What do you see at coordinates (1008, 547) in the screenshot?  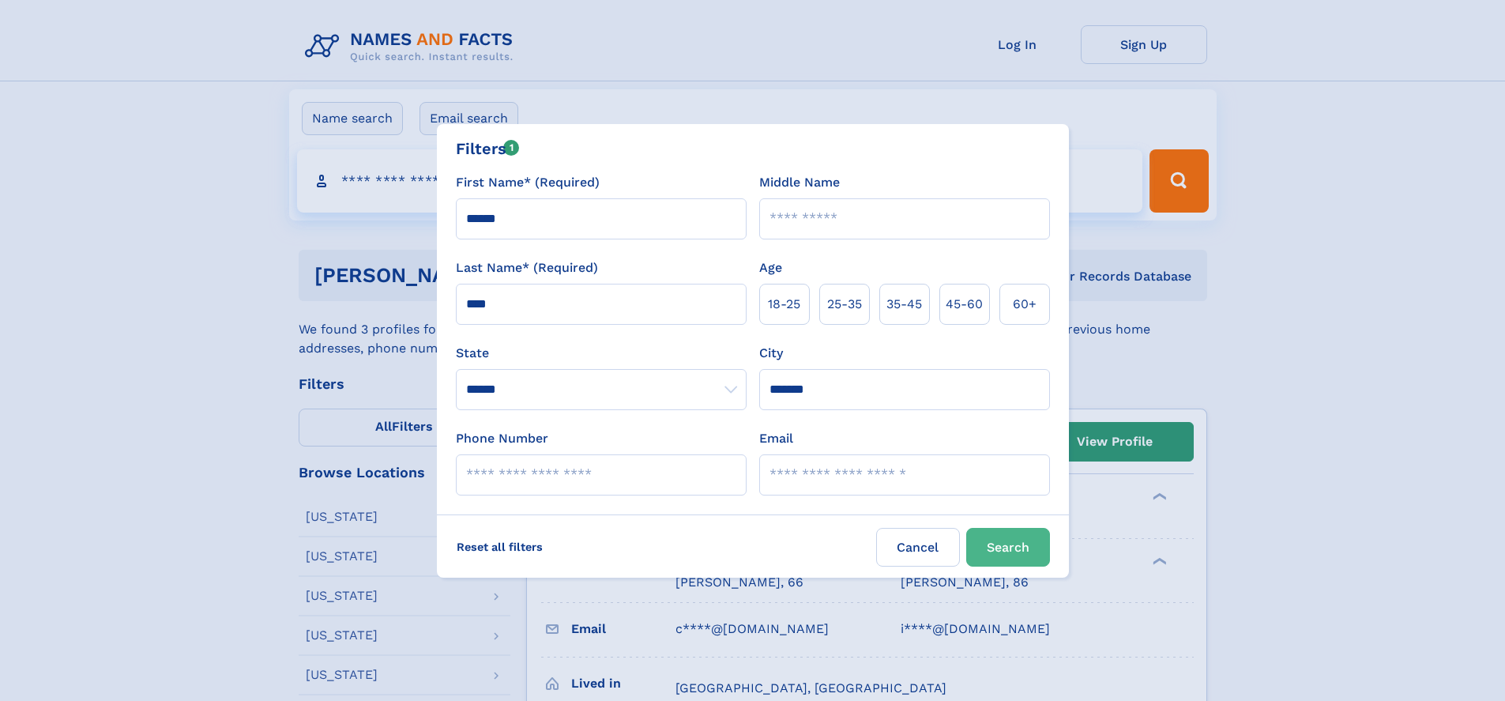 I see `button: Search` at bounding box center [1008, 547].